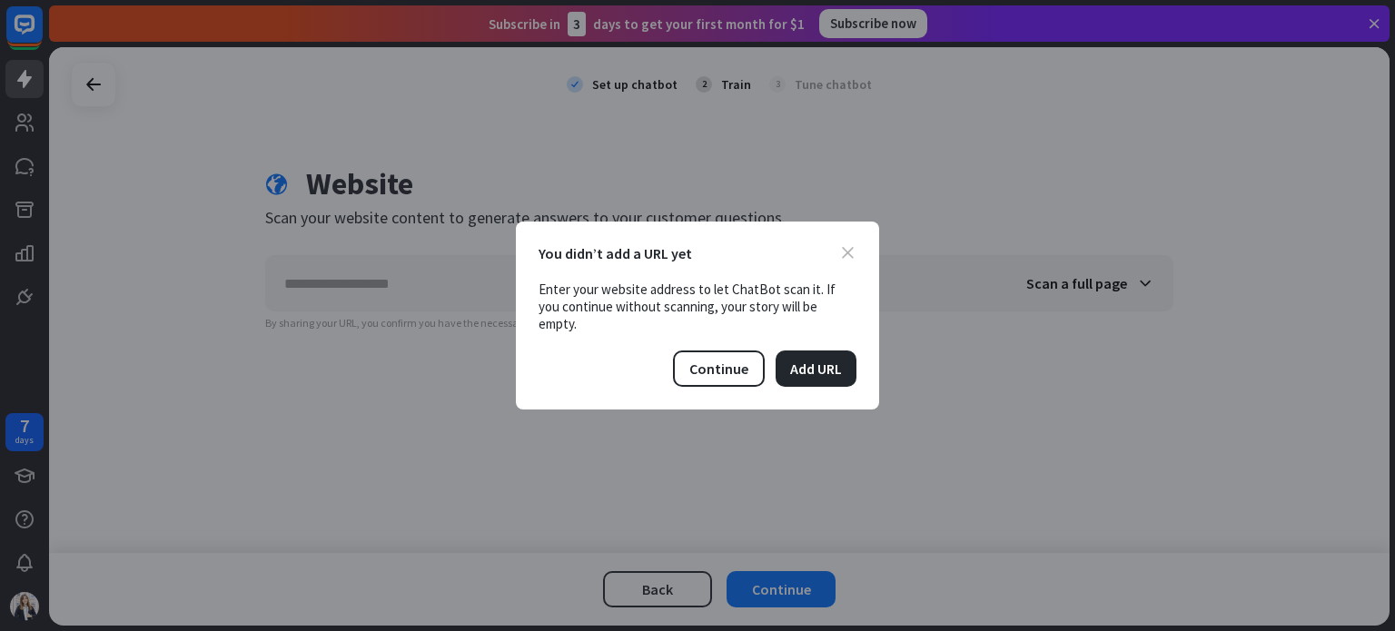  I want to click on button: Open LiveChat chat widget, so click(42, 35).